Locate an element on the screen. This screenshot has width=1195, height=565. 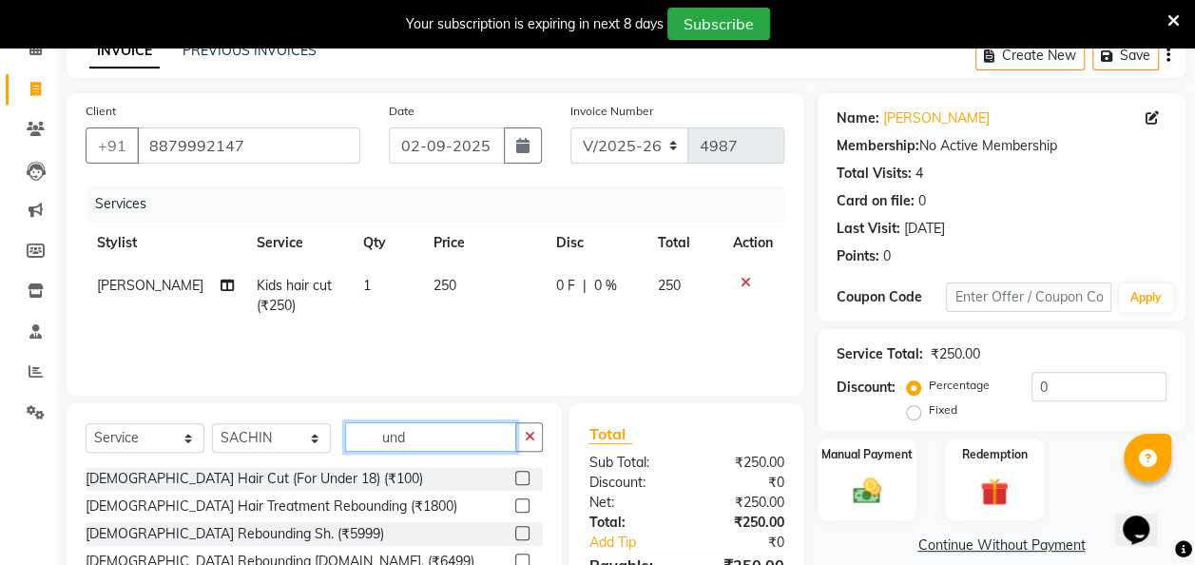
label: Redemption is located at coordinates (994, 454).